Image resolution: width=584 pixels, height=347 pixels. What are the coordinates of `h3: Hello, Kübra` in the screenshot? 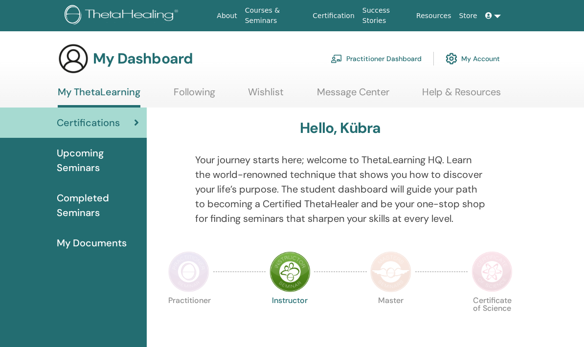 It's located at (340, 128).